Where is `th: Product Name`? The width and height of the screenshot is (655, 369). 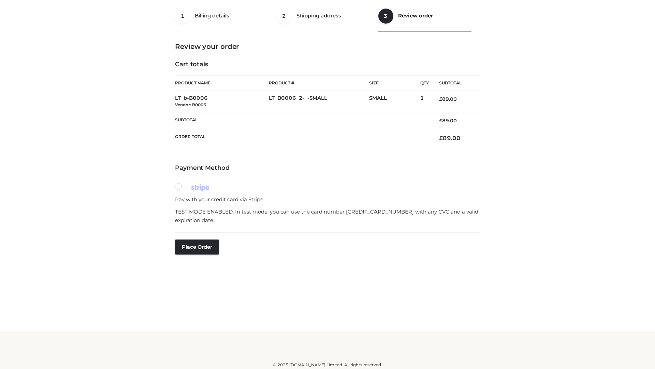 th: Product Name is located at coordinates (222, 83).